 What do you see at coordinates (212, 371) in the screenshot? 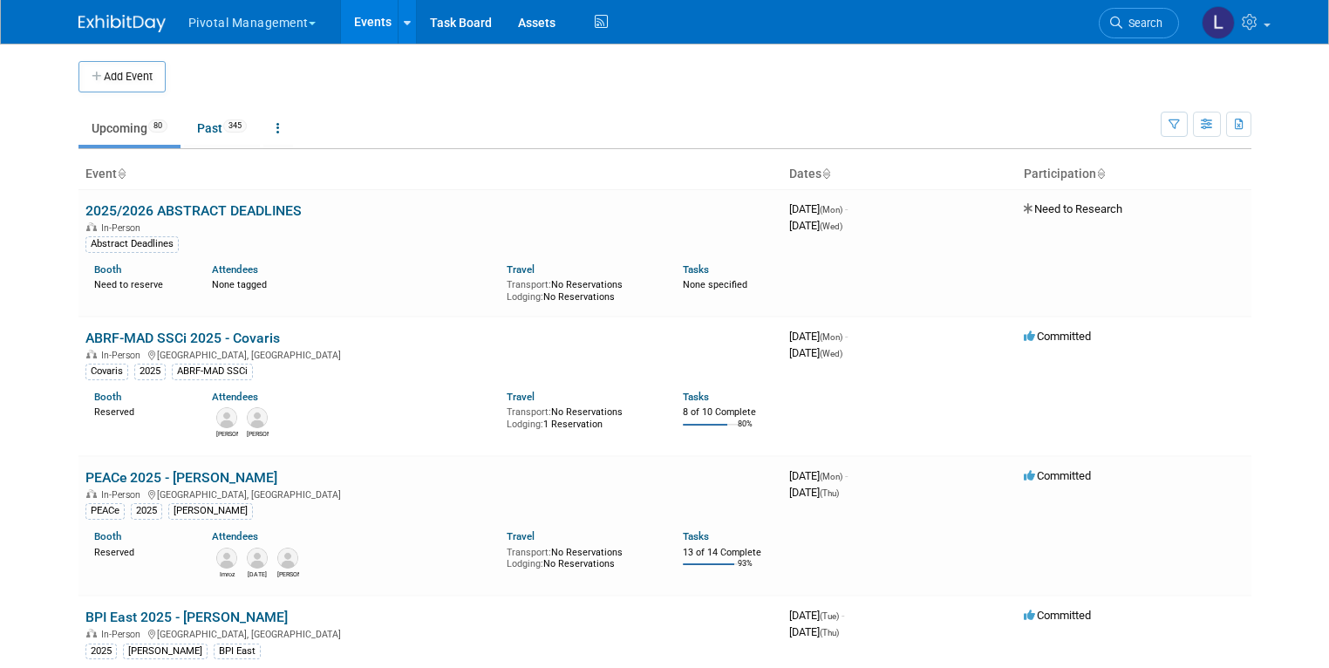
I see `div: ABRF-MAD SSCi` at bounding box center [212, 371].